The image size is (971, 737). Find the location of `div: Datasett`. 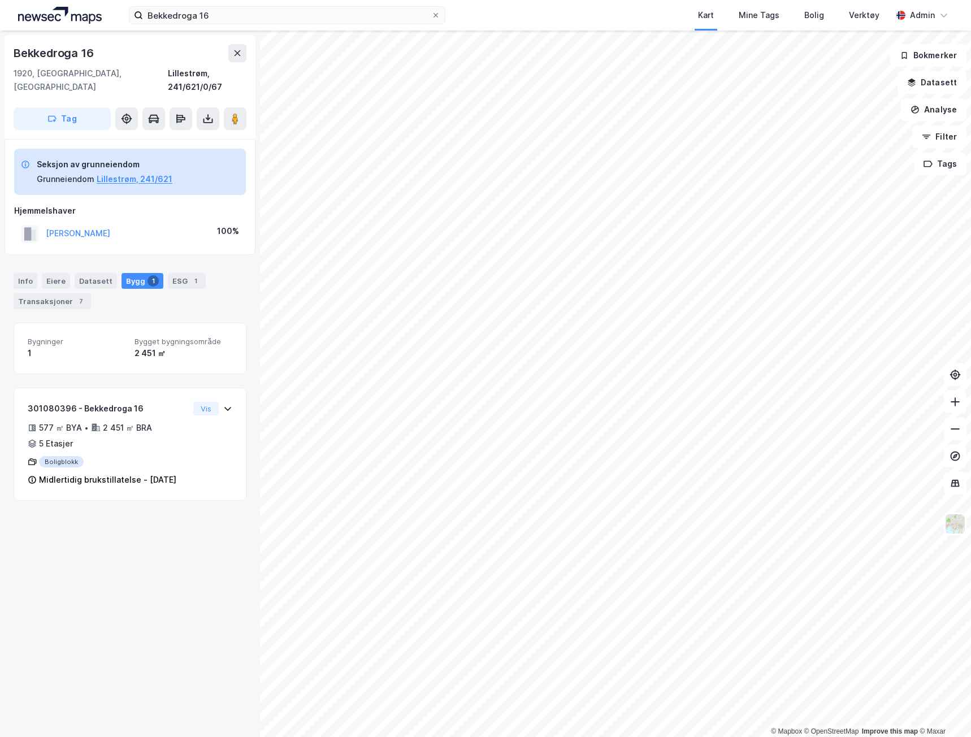

div: Datasett is located at coordinates (96, 281).